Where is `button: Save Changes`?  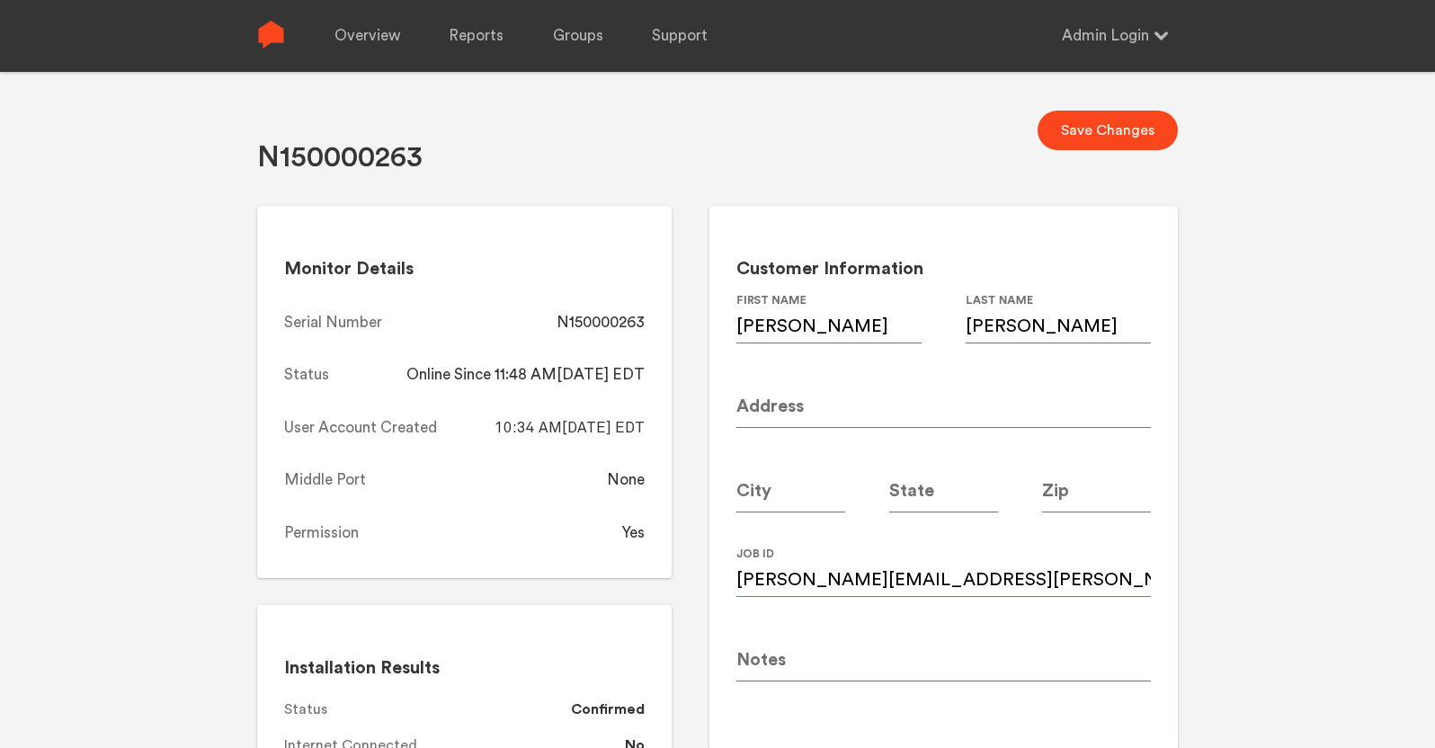 button: Save Changes is located at coordinates (1107, 130).